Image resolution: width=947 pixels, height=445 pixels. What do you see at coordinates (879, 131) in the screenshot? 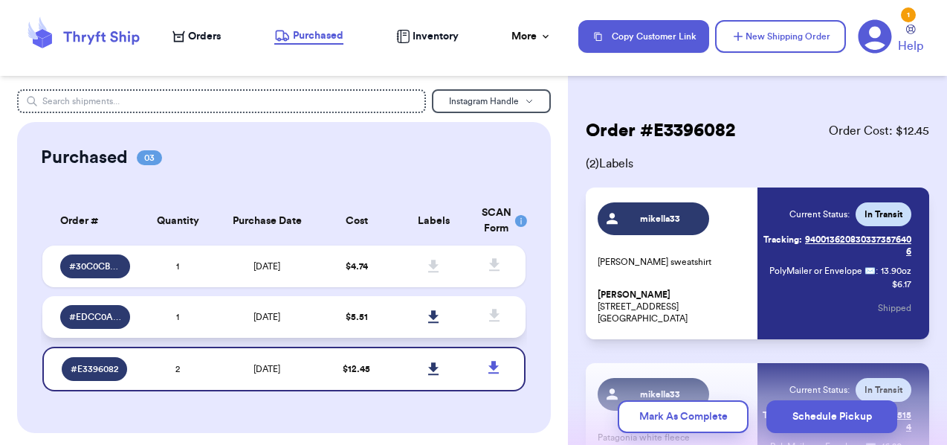
I see `span: Order Cost: $ 12.45` at bounding box center [879, 131].